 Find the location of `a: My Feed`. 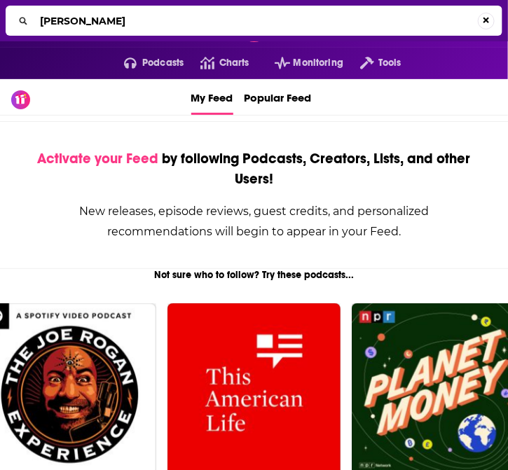

a: My Feed is located at coordinates (212, 97).